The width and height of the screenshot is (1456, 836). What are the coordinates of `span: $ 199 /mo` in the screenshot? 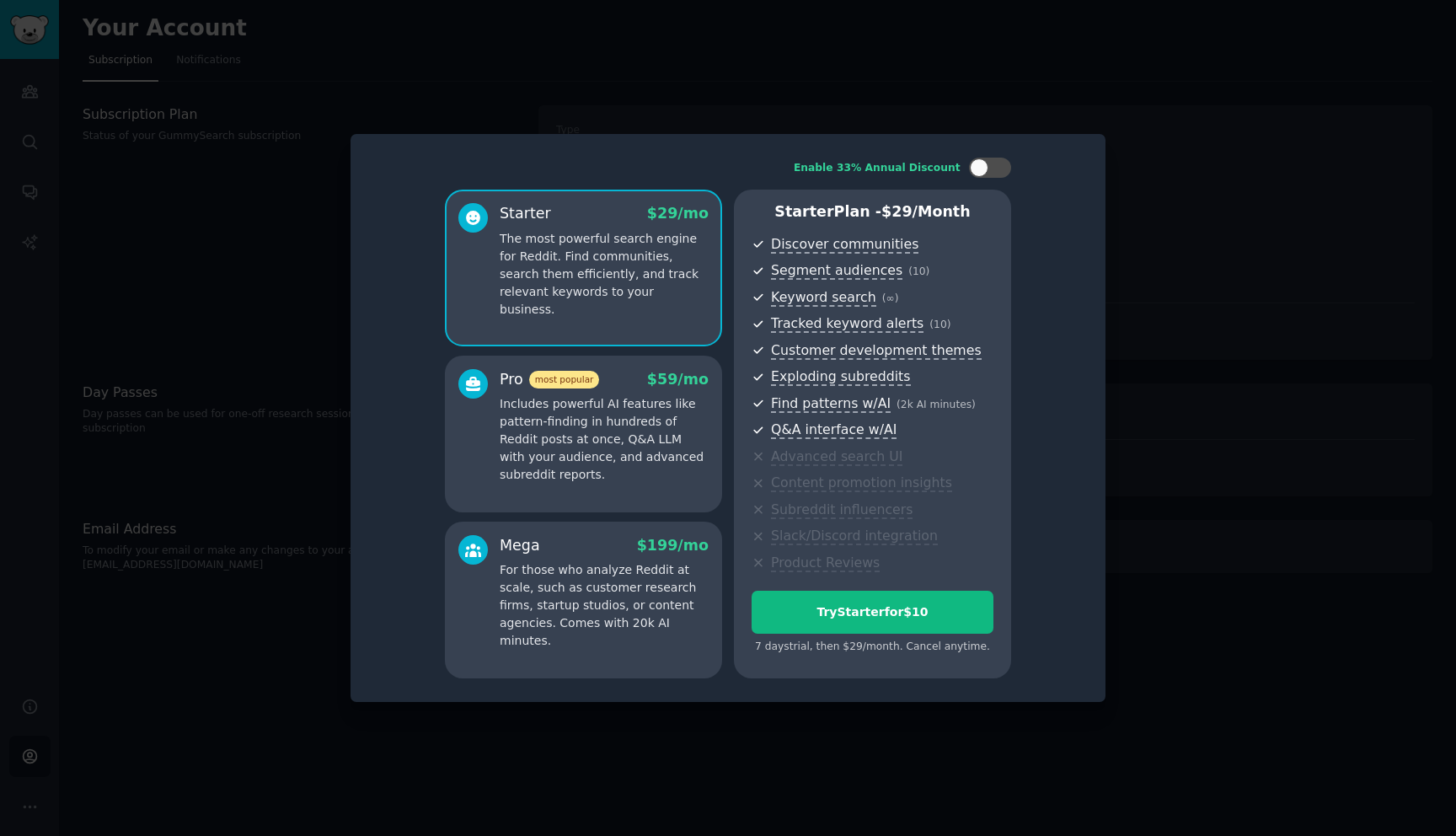 It's located at (672, 545).